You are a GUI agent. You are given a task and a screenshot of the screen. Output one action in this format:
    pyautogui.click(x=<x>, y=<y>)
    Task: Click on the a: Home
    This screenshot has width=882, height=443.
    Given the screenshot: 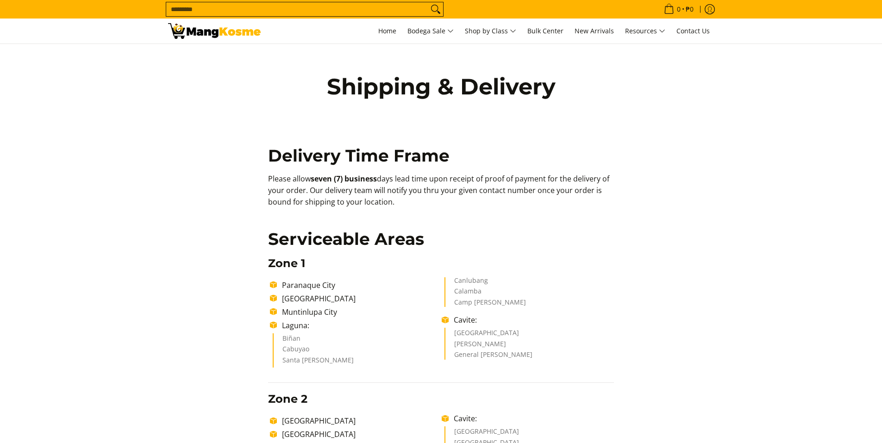 What is the action you would take?
    pyautogui.click(x=387, y=31)
    